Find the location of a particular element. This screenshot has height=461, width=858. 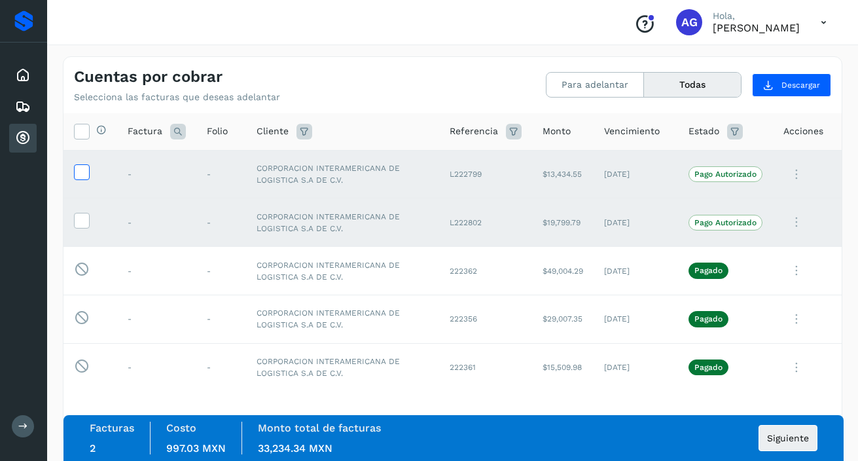

span: Acciones is located at coordinates (803, 131).